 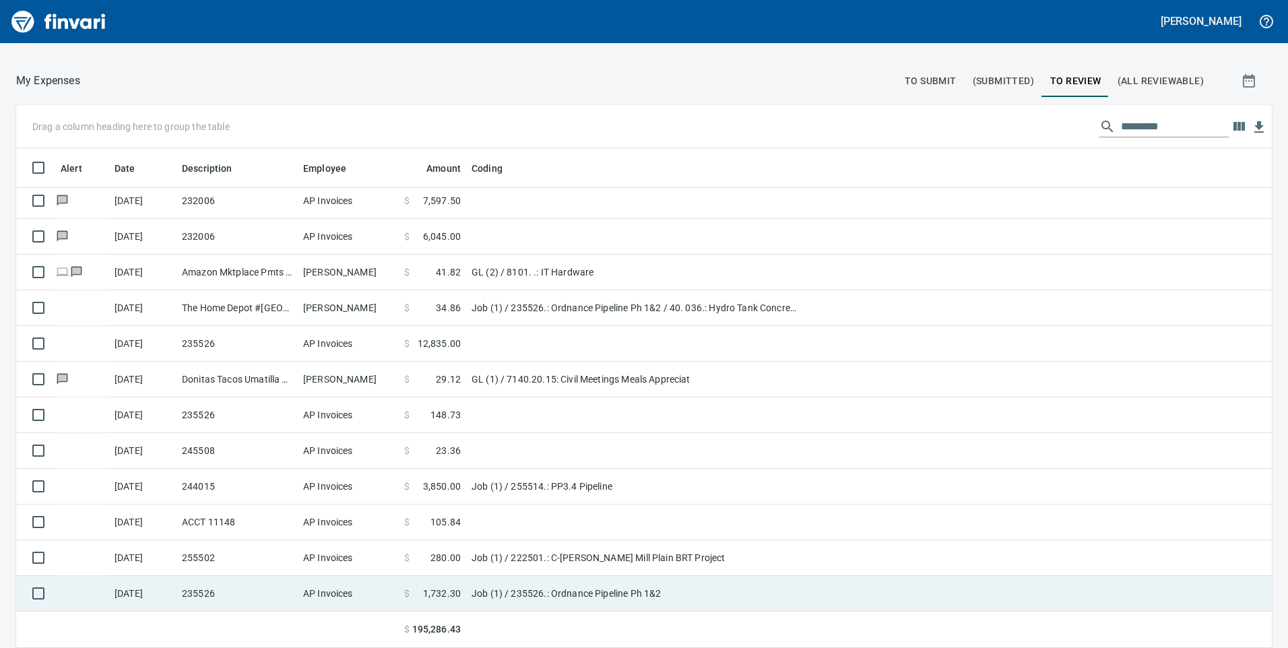 What do you see at coordinates (931, 81) in the screenshot?
I see `span: To Submit` at bounding box center [931, 81].